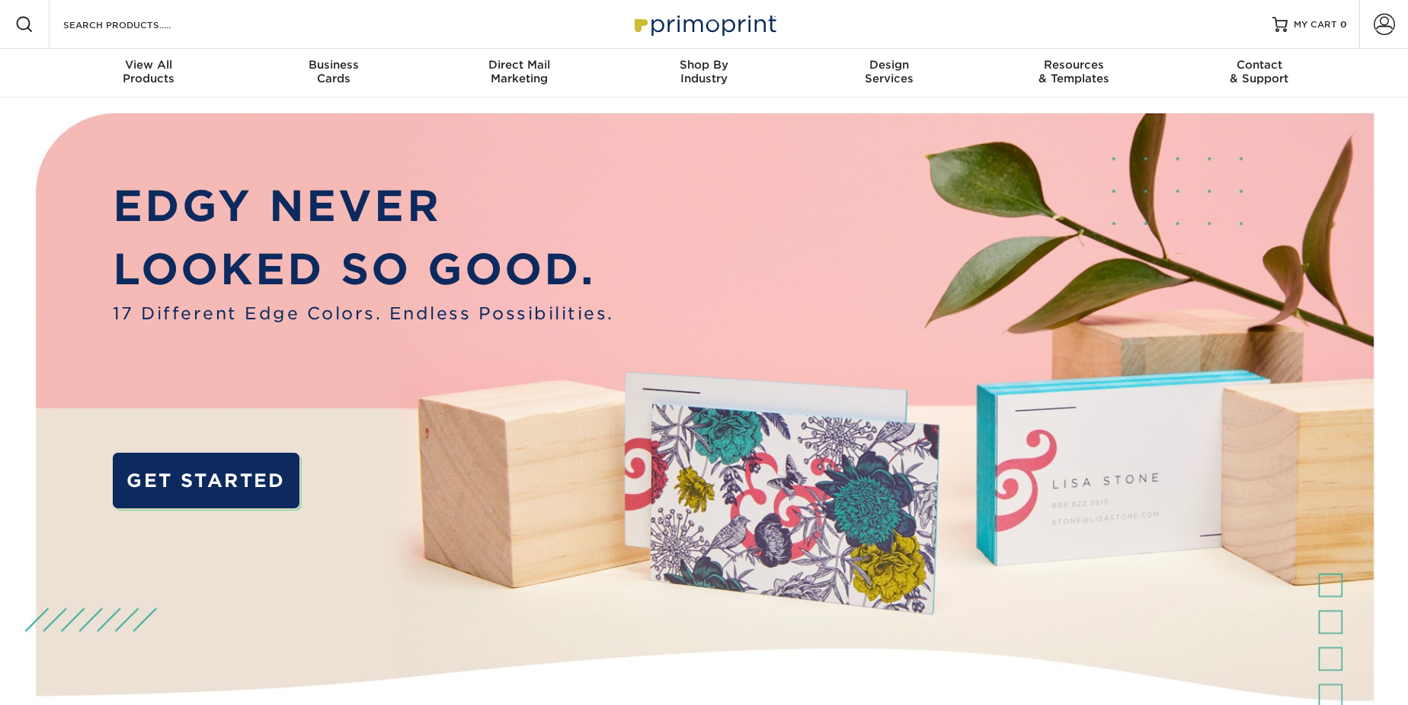  Describe the element at coordinates (1073, 72) in the screenshot. I see `div: & Templates` at that location.